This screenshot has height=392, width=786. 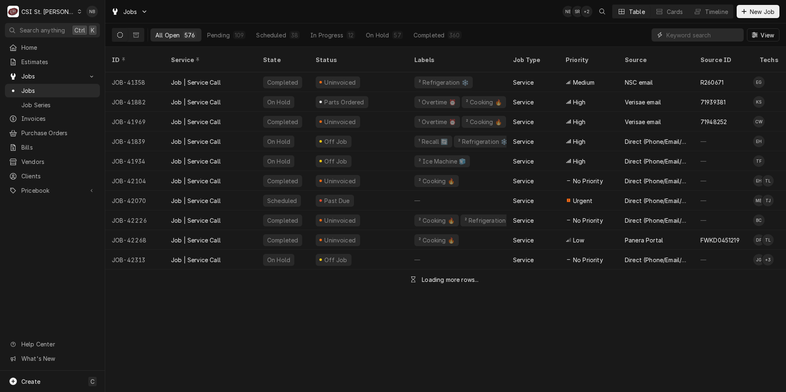 I want to click on span: Urgent, so click(x=582, y=201).